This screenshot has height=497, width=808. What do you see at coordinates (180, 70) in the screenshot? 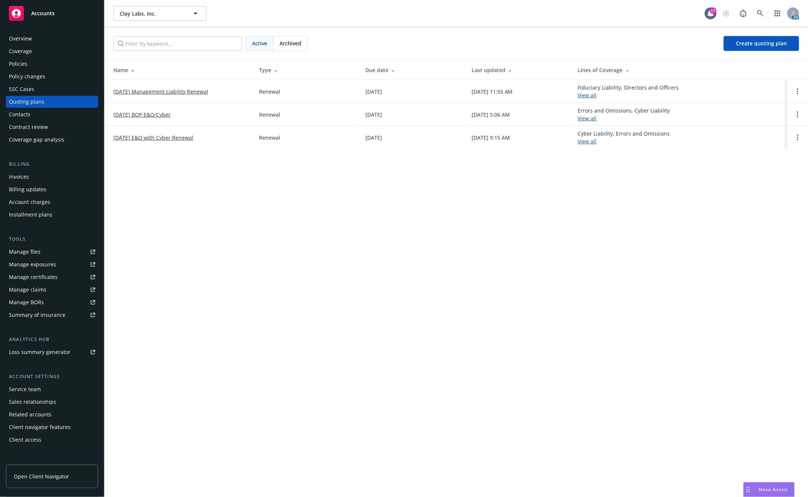
I see `div: Name` at bounding box center [180, 70].